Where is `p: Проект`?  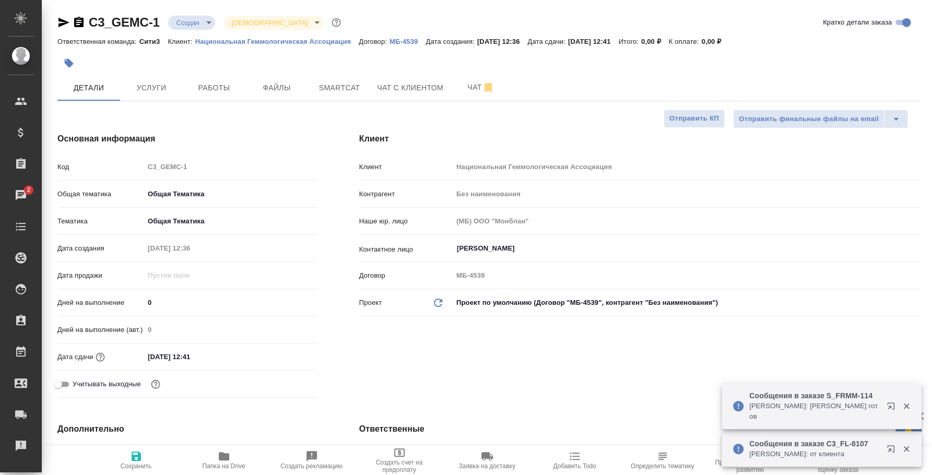 p: Проект is located at coordinates (371, 303).